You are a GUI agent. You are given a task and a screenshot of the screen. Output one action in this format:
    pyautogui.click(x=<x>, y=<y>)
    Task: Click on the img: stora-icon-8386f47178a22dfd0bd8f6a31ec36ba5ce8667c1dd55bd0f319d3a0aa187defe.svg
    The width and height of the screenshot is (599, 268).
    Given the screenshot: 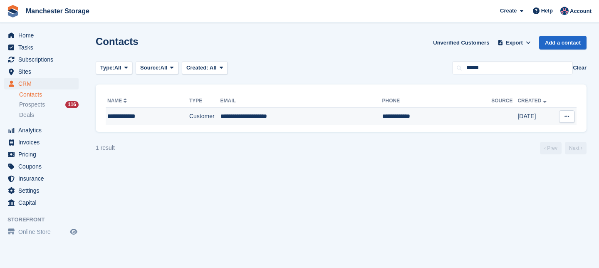 What is the action you would take?
    pyautogui.click(x=13, y=11)
    